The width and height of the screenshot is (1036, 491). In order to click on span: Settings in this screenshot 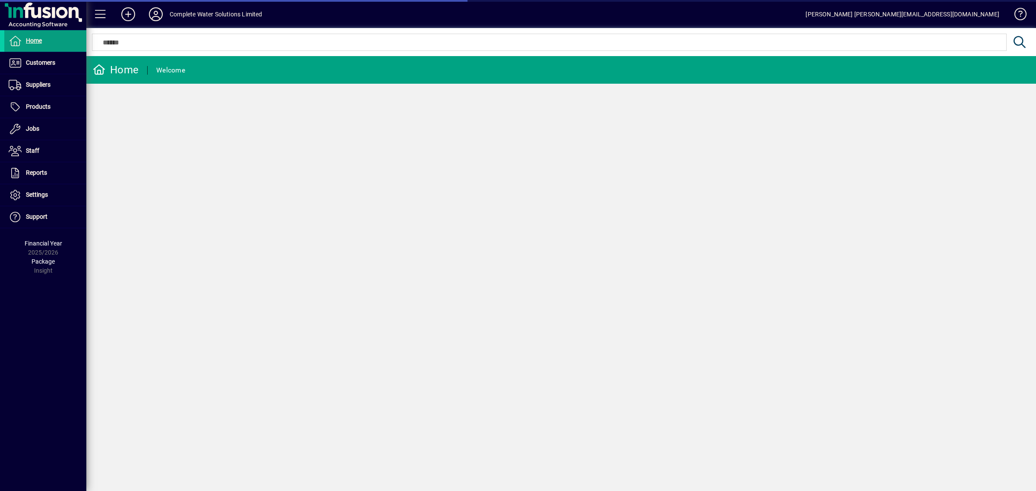, I will do `click(37, 195)`.